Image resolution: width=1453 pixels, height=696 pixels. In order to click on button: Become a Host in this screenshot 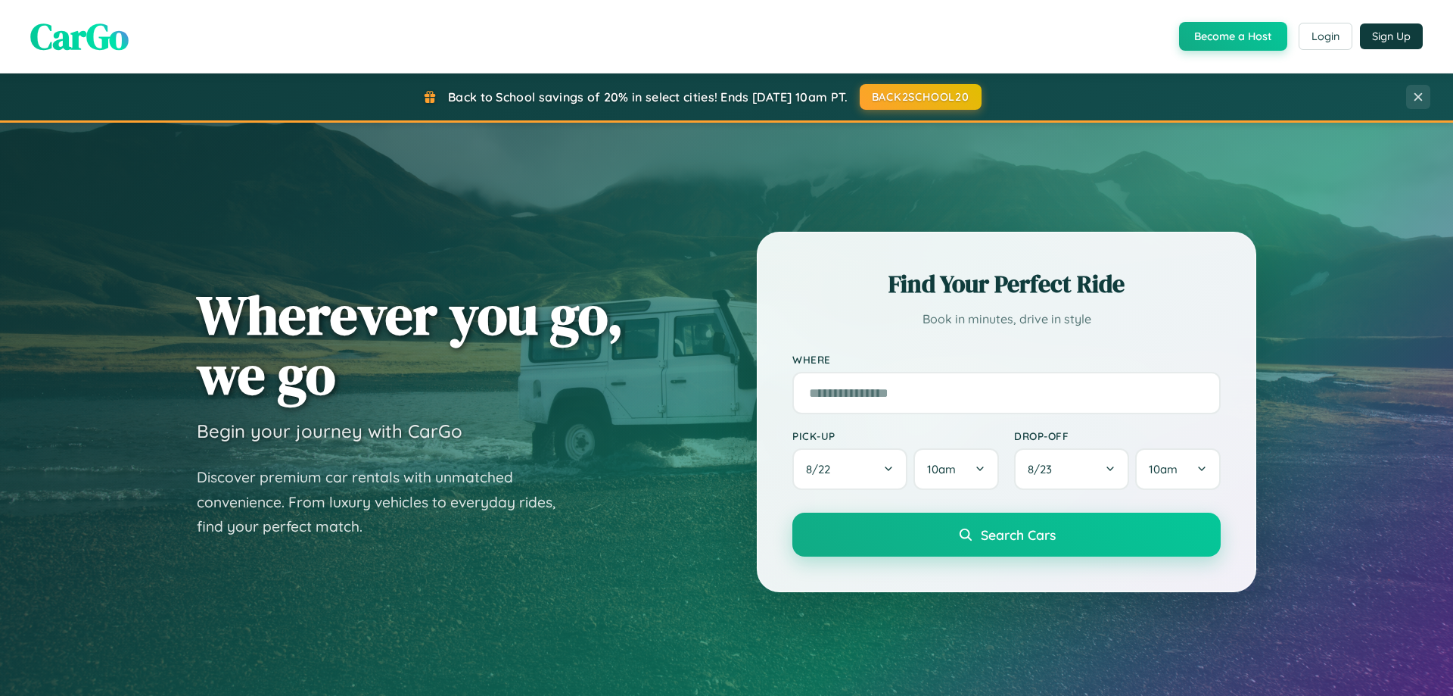, I will do `click(1233, 36)`.